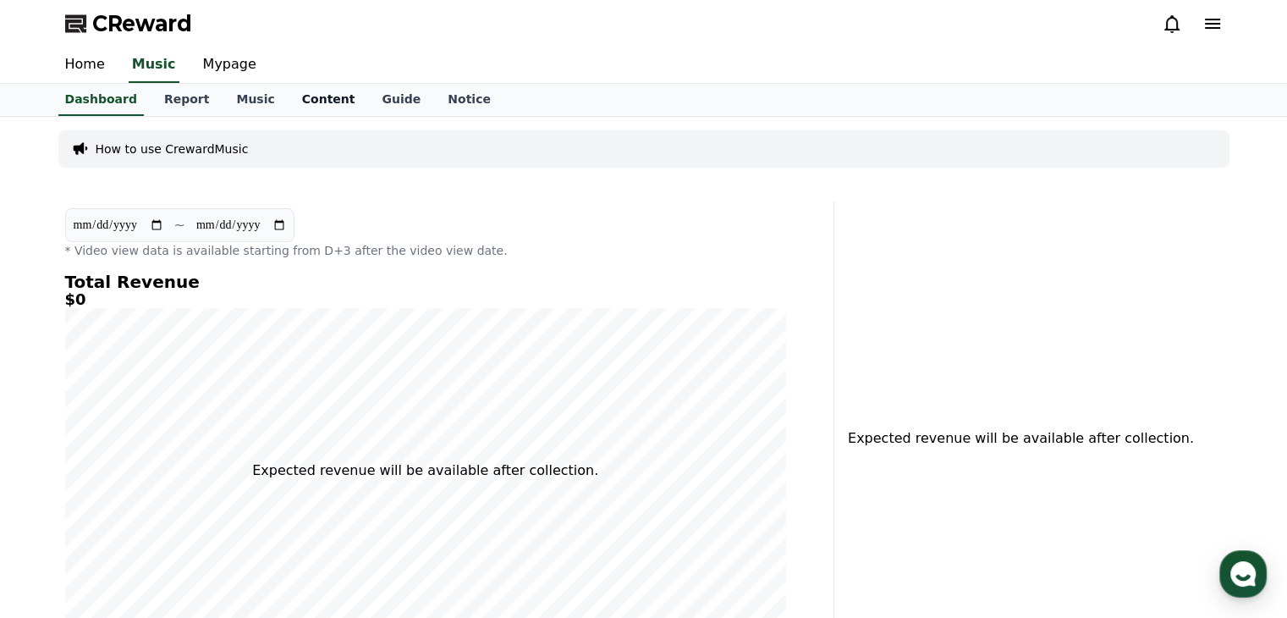 This screenshot has height=618, width=1287. Describe the element at coordinates (401, 100) in the screenshot. I see `a: Guide` at that location.